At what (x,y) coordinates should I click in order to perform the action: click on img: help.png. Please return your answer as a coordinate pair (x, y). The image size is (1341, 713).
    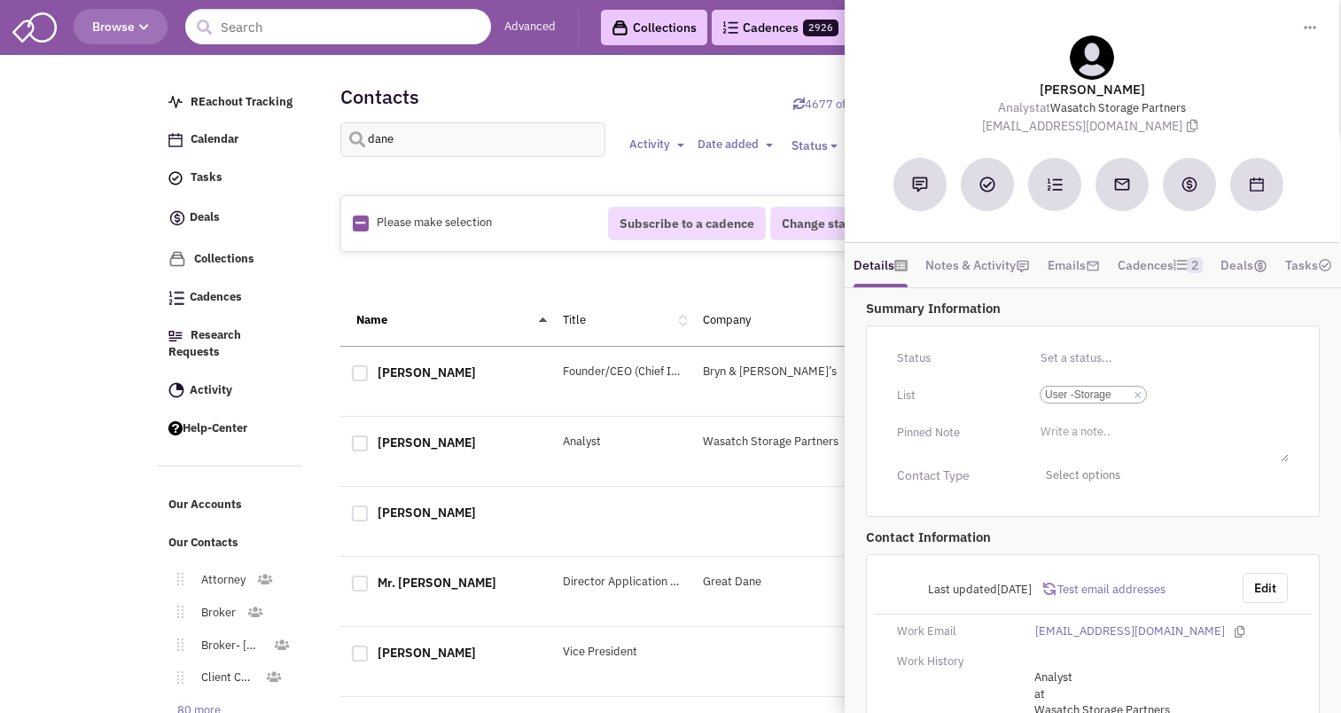
    Looking at the image, I should click on (176, 428).